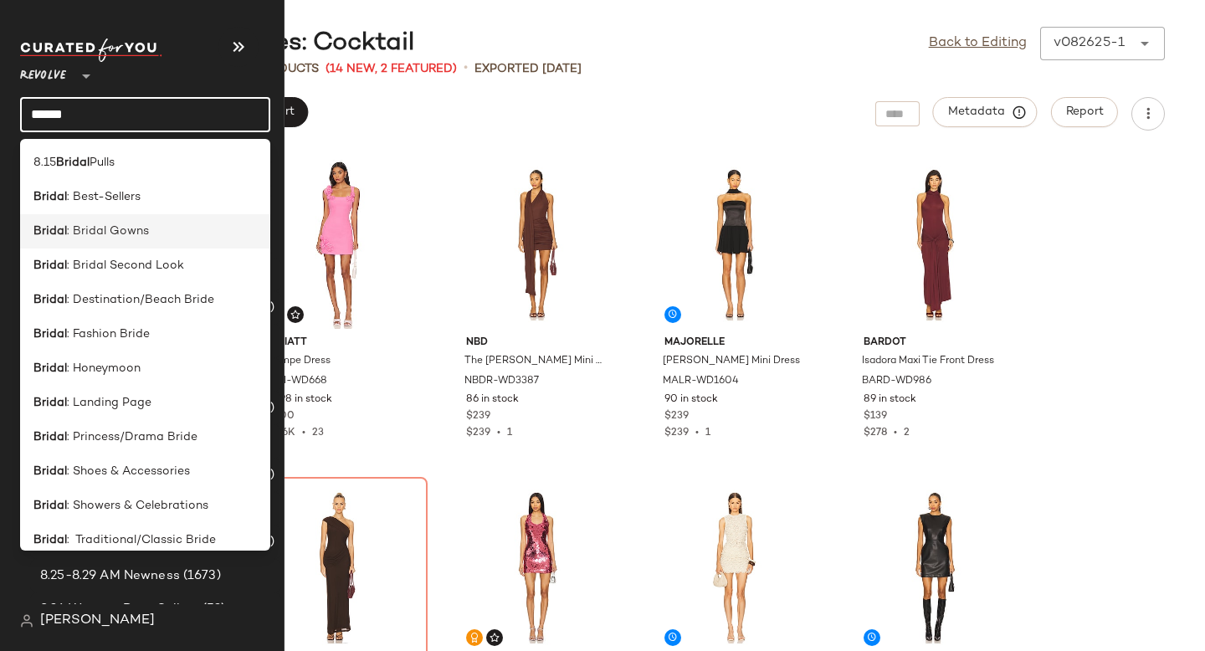  What do you see at coordinates (1085, 112) in the screenshot?
I see `span: Report` at bounding box center [1085, 112].